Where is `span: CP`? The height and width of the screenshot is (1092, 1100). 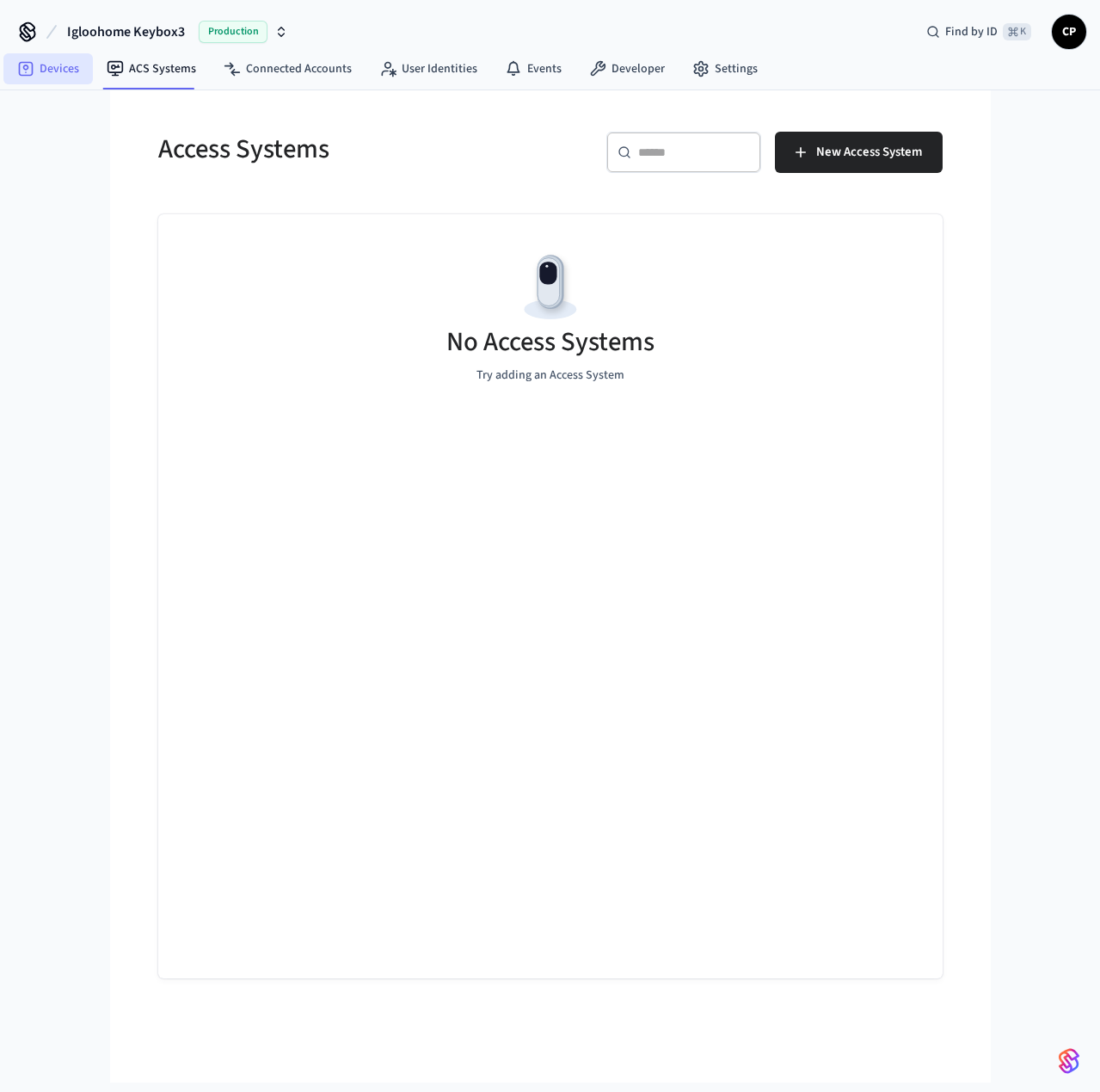
span: CP is located at coordinates (1069, 32).